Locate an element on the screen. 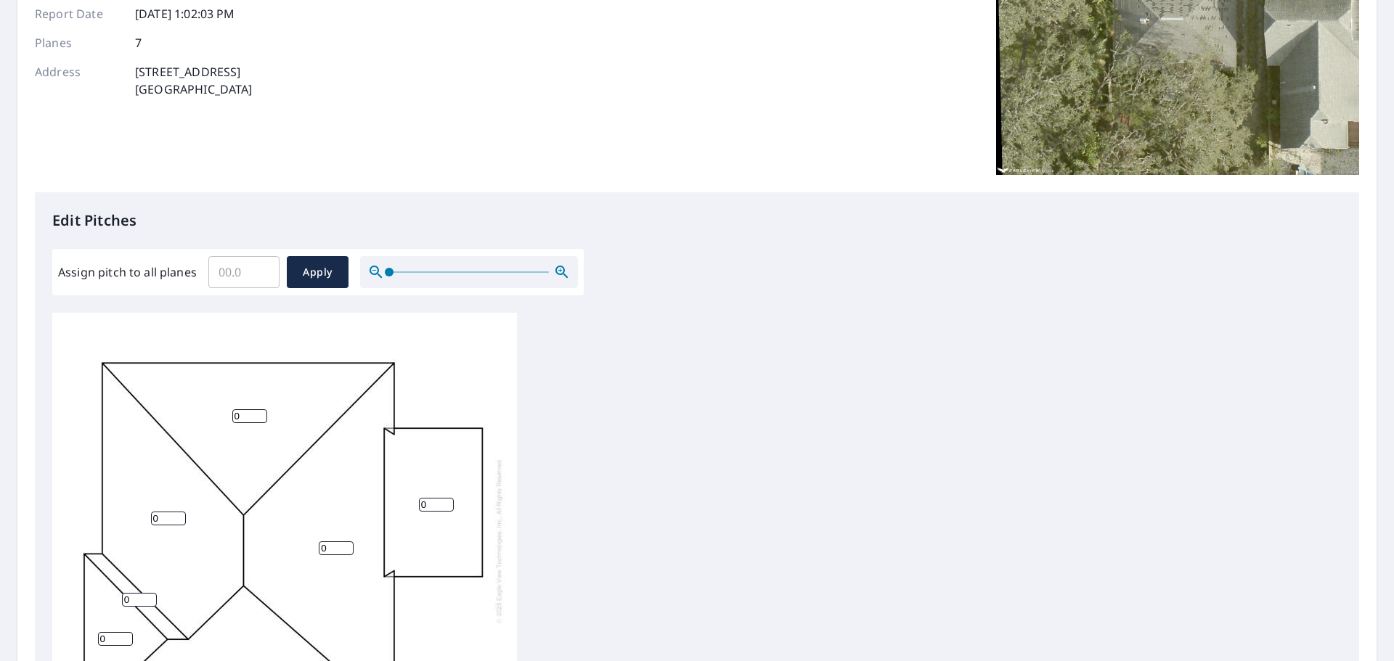 This screenshot has width=1394, height=661. button: Apply is located at coordinates (317, 272).